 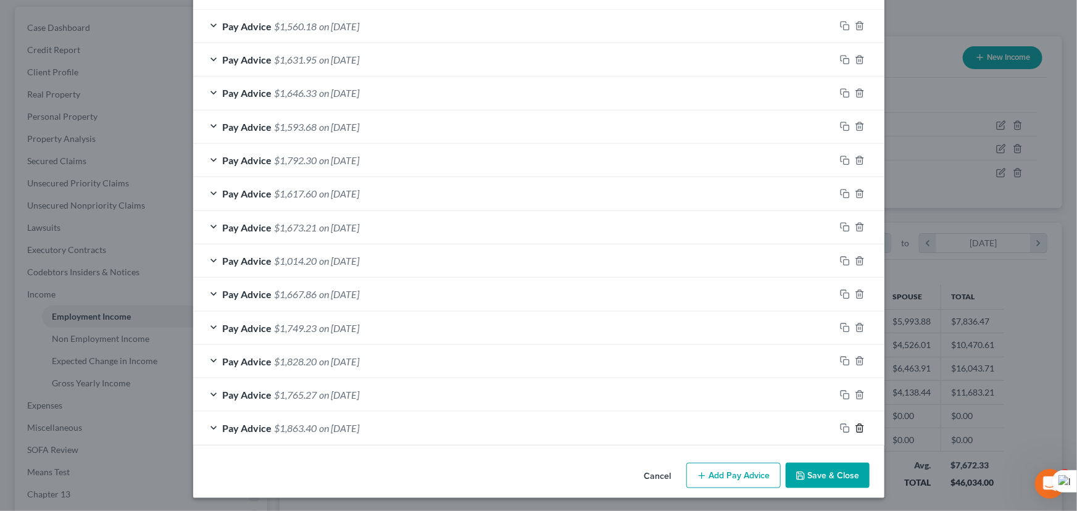 What do you see at coordinates (296, 260) in the screenshot?
I see `span: $1,014.20` at bounding box center [296, 260].